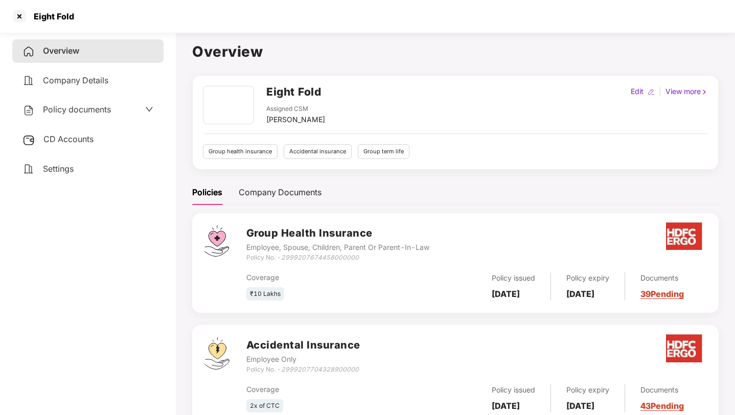  What do you see at coordinates (295, 109) in the screenshot?
I see `div: Assigned CSM` at bounding box center [295, 109].